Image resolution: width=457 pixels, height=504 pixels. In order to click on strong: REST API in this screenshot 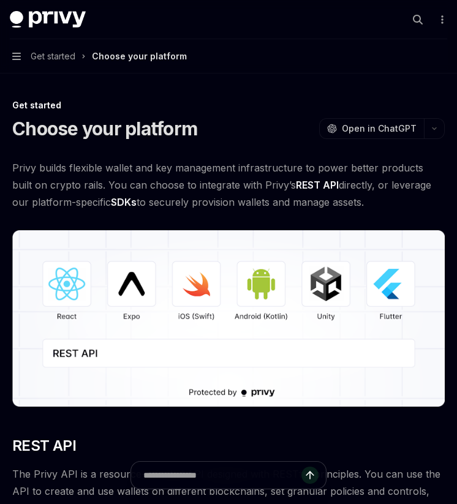, I will do `click(317, 185)`.